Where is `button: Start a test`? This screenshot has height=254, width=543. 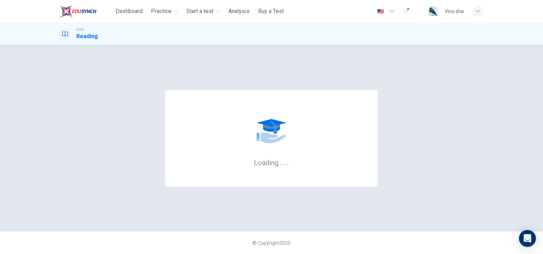
button: Start a test is located at coordinates (203, 11).